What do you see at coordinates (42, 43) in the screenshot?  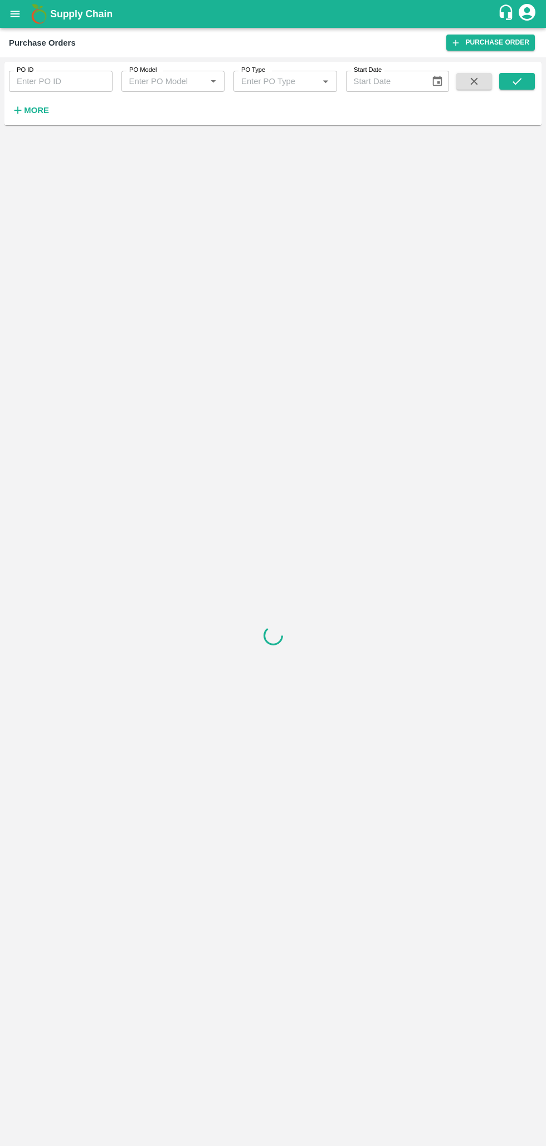 I see `div: Purchase Orders` at bounding box center [42, 43].